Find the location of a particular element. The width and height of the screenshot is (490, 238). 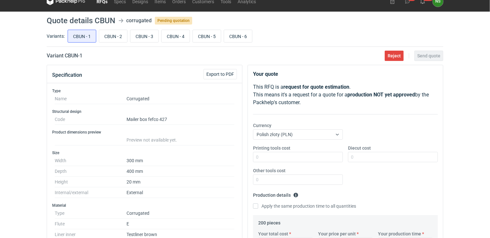

label: Currency is located at coordinates (262, 125).